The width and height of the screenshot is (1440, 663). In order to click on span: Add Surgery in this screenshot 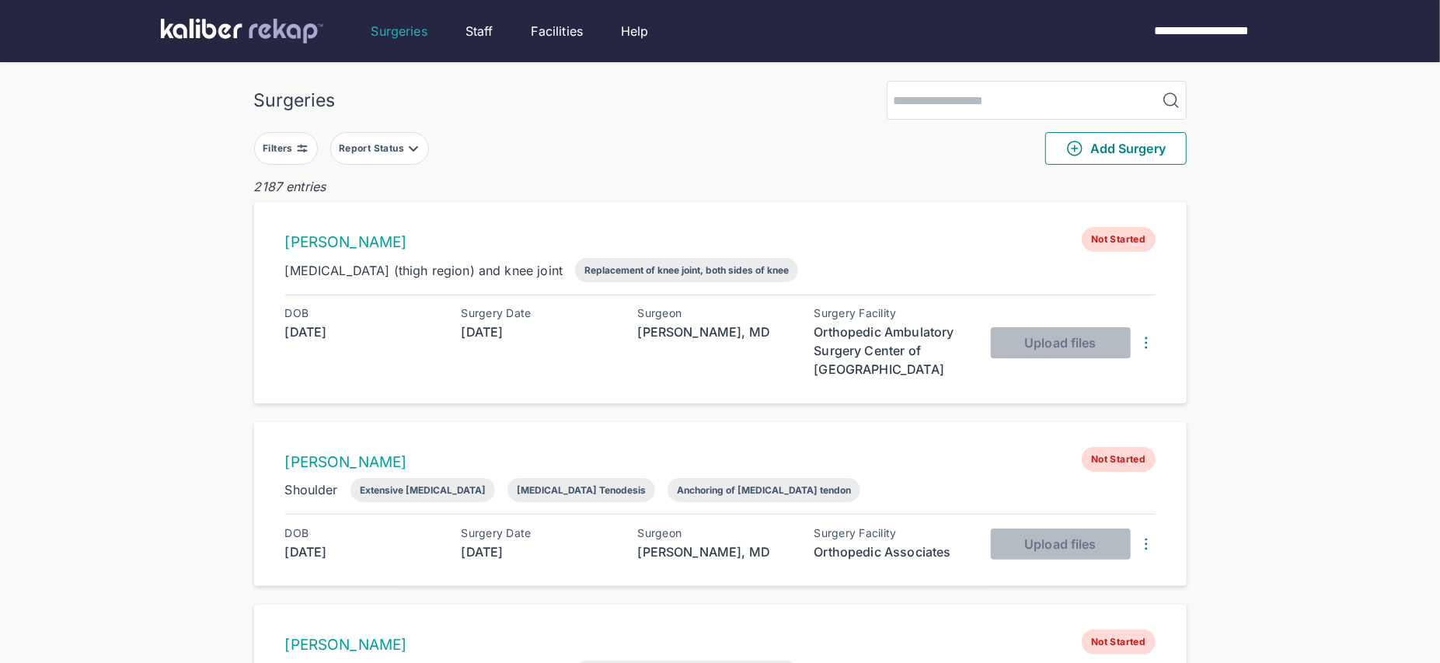, I will do `click(1115, 148)`.